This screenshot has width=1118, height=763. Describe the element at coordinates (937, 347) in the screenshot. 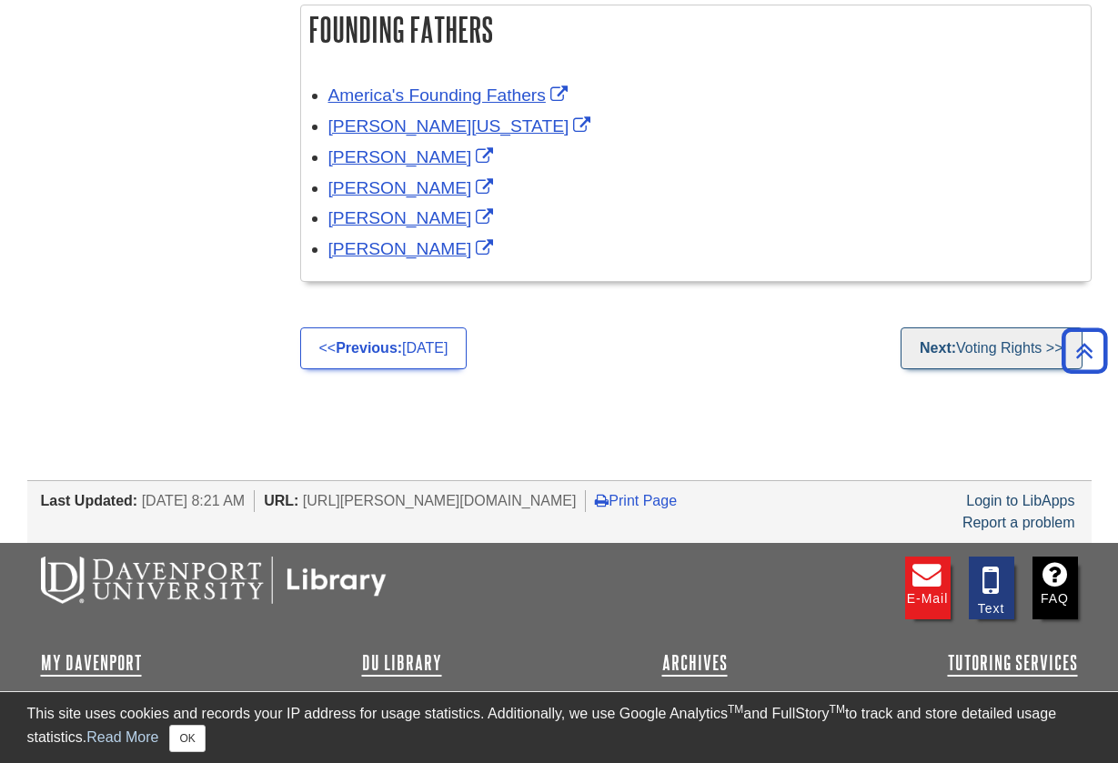

I see `strong: Next:` at that location.